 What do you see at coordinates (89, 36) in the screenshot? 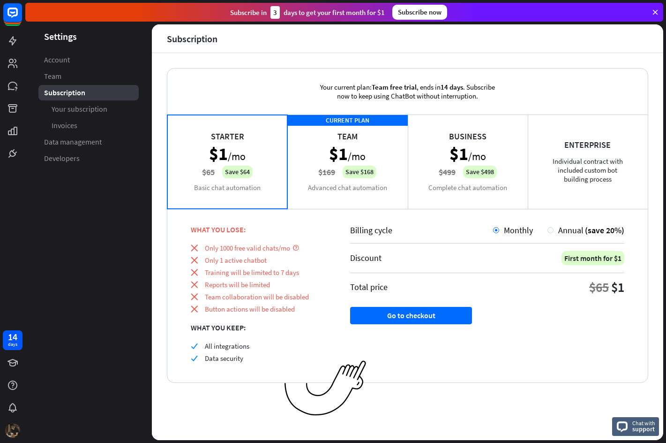
I see `header: Settings` at bounding box center [89, 36].